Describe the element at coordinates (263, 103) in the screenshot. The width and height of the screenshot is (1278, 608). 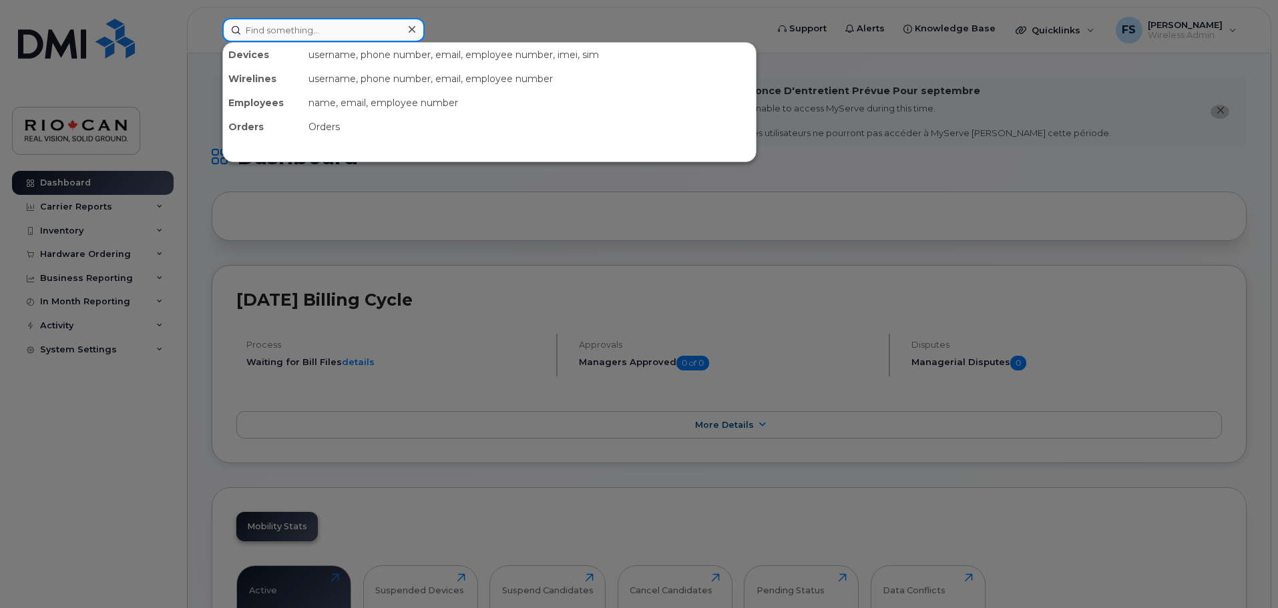
I see `div: Employees` at that location.